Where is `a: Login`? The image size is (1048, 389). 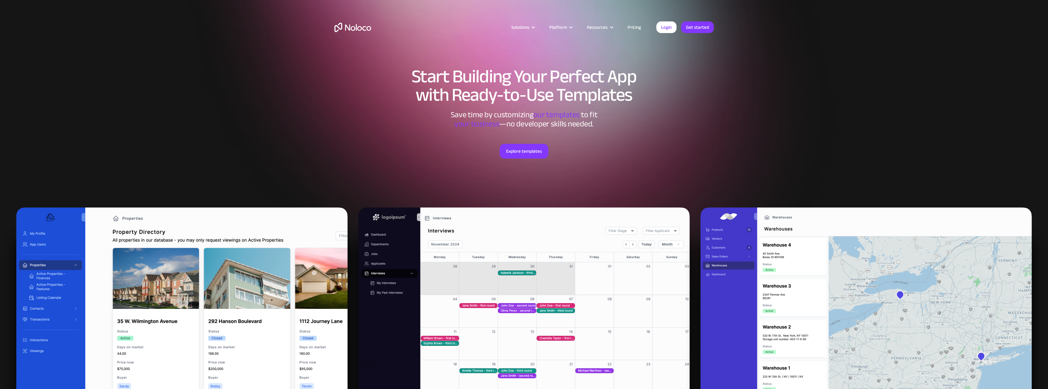
a: Login is located at coordinates (667, 27).